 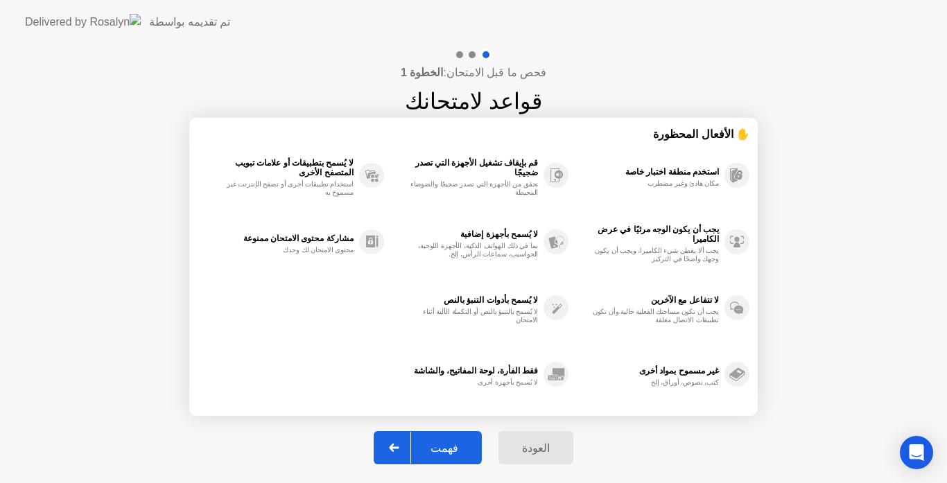 I want to click on div: بما في ذلك الهواتف الذكية، الأجهزة اللوحية، الحواسيب، سماعات الرأس، إلخ., so click(x=472, y=250).